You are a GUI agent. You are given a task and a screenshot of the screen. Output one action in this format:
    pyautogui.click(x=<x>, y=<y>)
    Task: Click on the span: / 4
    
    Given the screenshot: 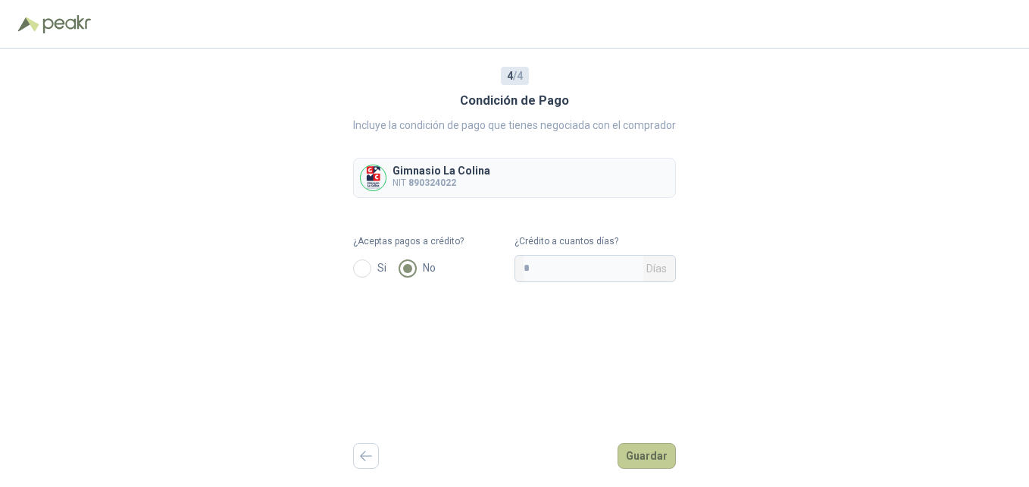 What is the action you would take?
    pyautogui.click(x=515, y=76)
    